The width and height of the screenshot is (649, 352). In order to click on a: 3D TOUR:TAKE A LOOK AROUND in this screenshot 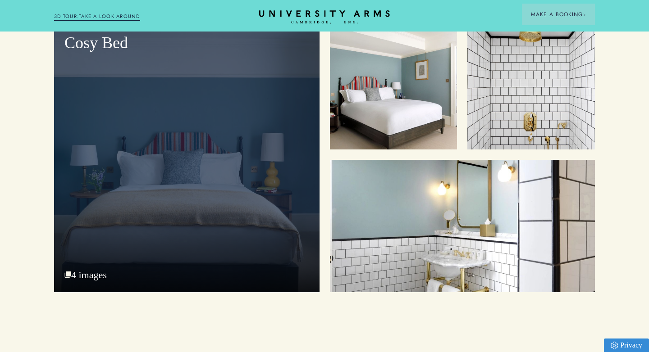, I will do `click(97, 17)`.